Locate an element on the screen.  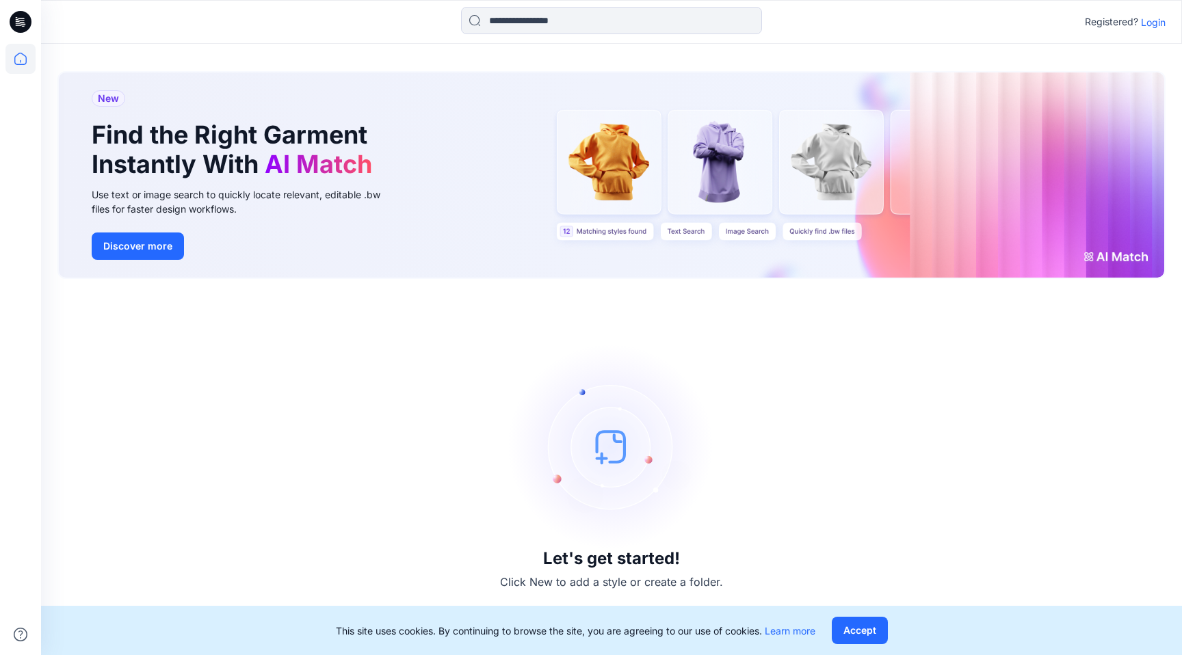
p: Registered? is located at coordinates (1111, 22).